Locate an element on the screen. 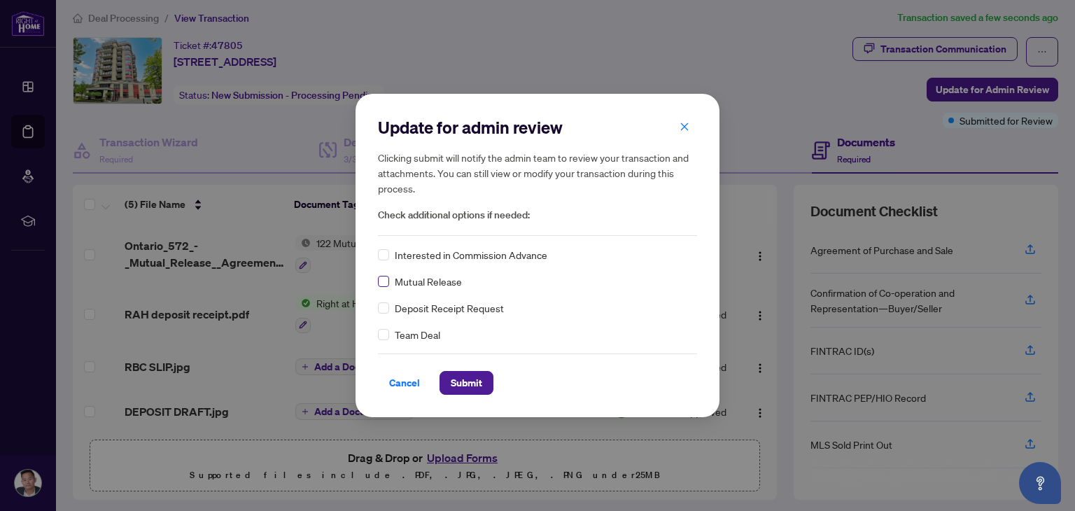  button: Cancel is located at coordinates (405, 383).